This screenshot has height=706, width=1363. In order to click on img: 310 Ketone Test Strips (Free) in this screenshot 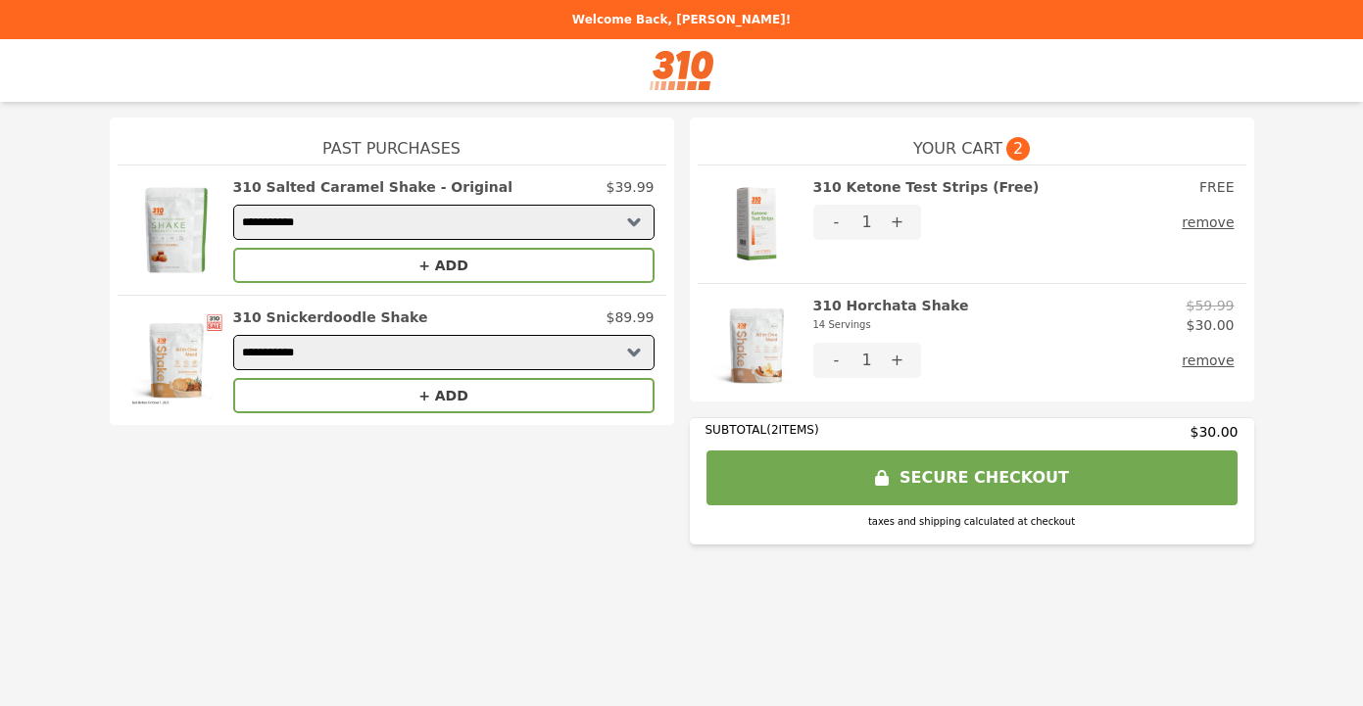, I will do `click(756, 224)`.